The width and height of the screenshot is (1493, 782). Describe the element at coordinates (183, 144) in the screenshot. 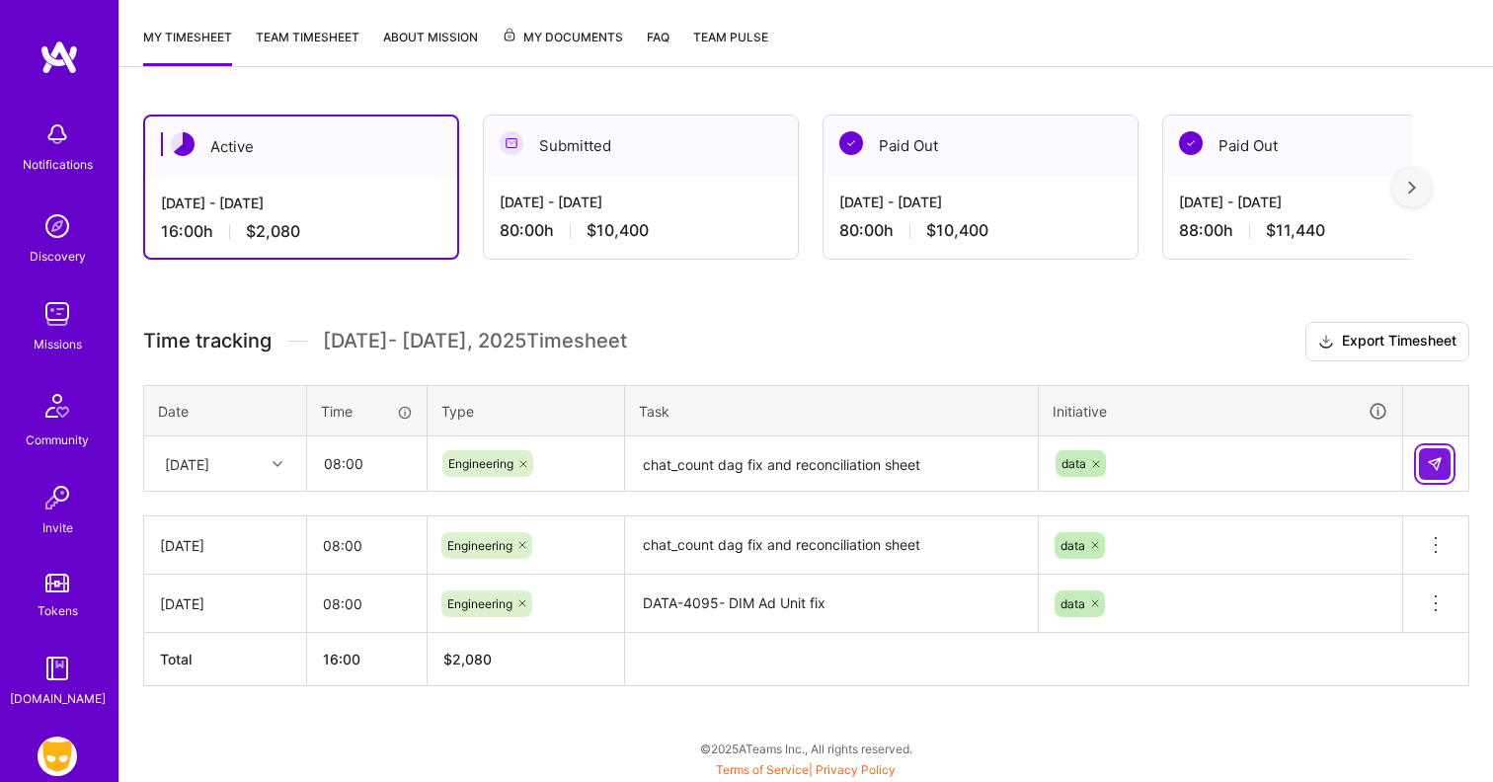

I see `img: Active` at that location.